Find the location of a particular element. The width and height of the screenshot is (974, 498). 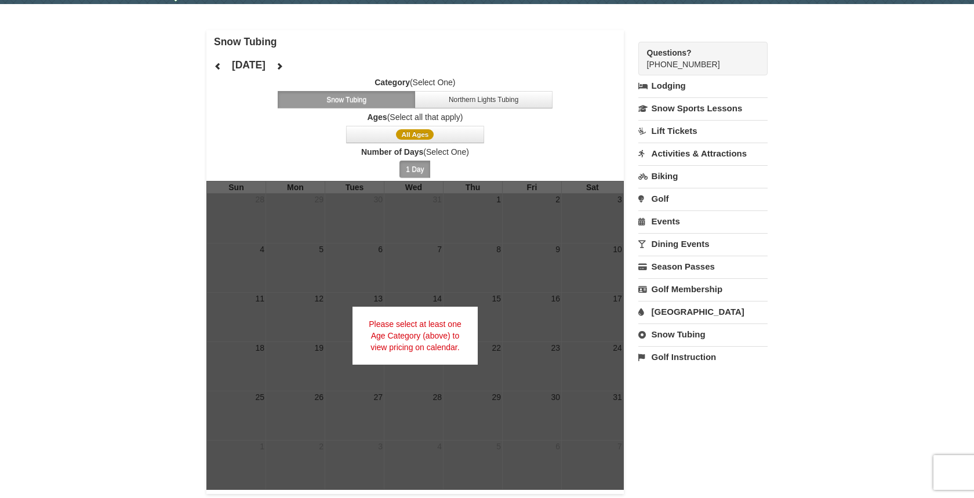

strong: Number of Days is located at coordinates (392, 152).